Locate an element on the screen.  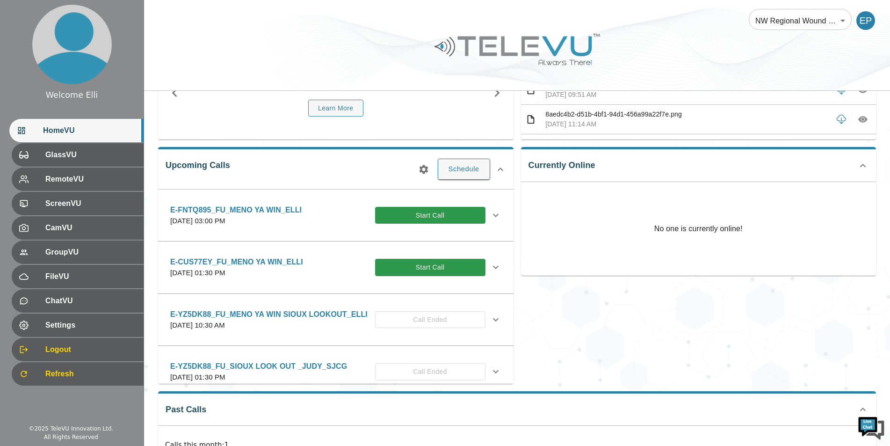
p: 8aedc4b2-d51b-4bf1-94d1-456a99a22f7e.png is located at coordinates (686, 114).